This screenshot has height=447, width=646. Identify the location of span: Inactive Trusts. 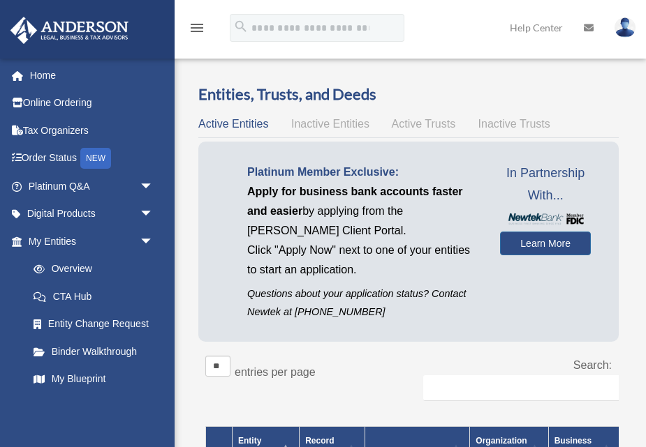
(514, 124).